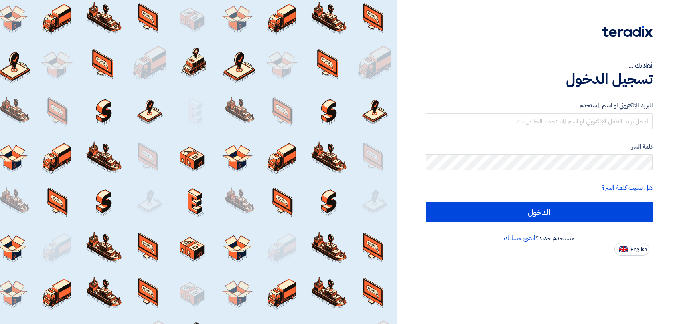  What do you see at coordinates (624, 249) in the screenshot?
I see `img: en-US.png` at bounding box center [624, 249].